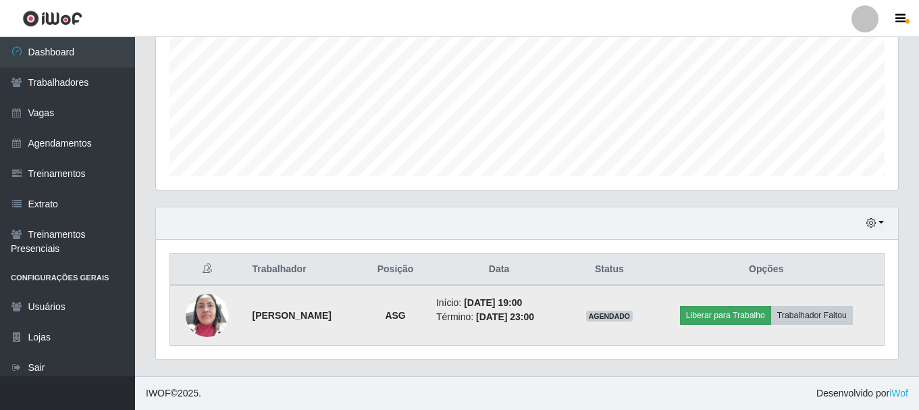 Image resolution: width=919 pixels, height=410 pixels. I want to click on li: Término:, so click(499, 317).